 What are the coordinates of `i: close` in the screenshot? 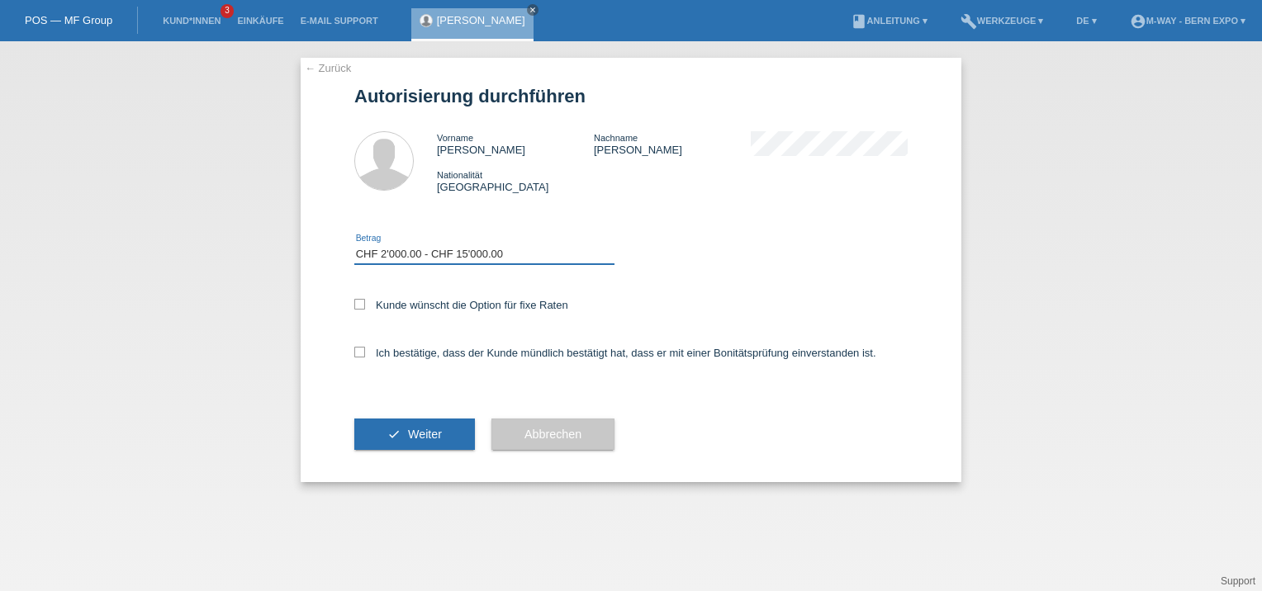 It's located at (533, 10).